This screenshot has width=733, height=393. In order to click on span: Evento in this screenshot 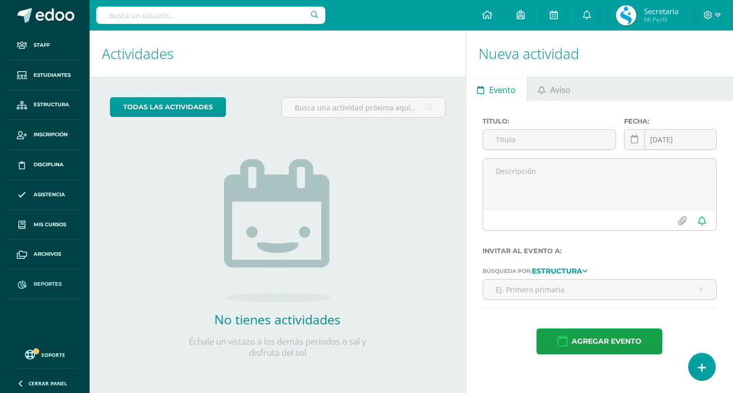, I will do `click(502, 90)`.